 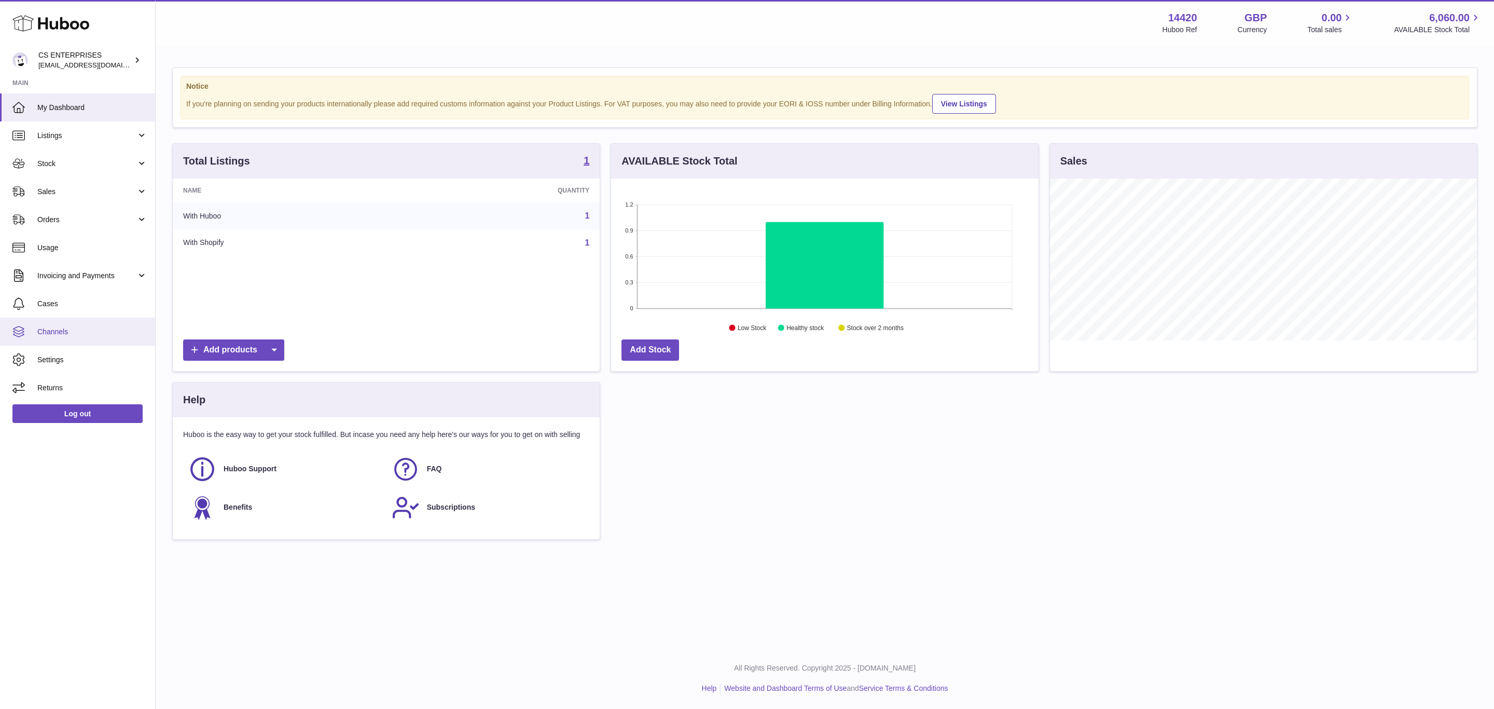 I want to click on span: 6,060.00, so click(x=1450, y=18).